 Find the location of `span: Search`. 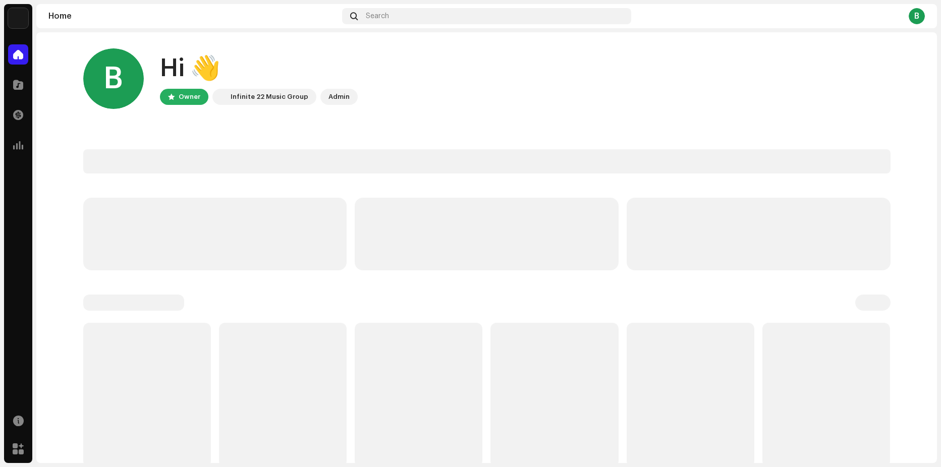

span: Search is located at coordinates (377, 16).